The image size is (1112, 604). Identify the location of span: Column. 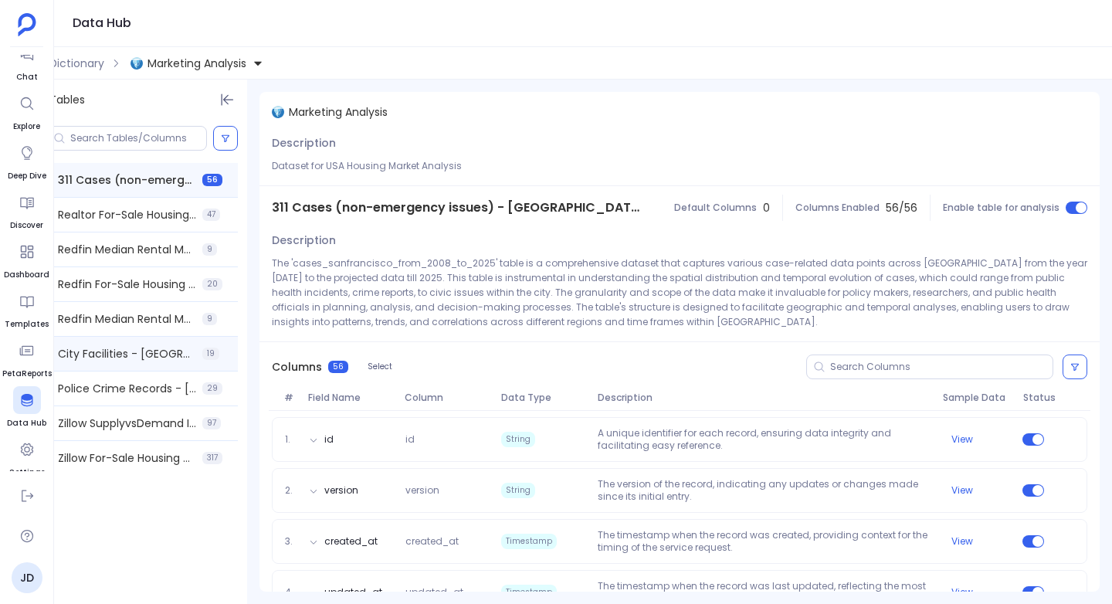
(446, 398).